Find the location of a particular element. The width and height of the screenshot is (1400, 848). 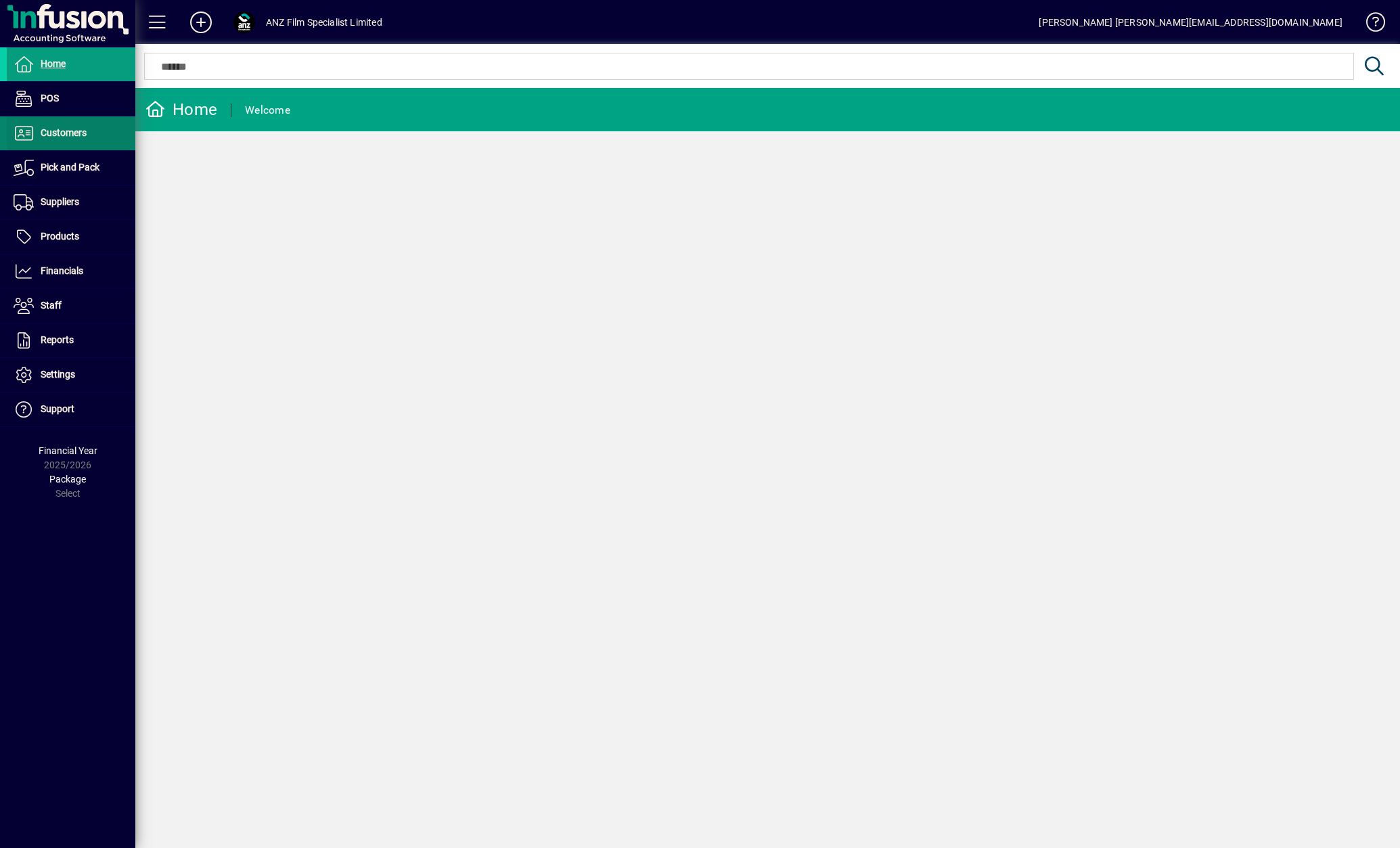

span: Settings is located at coordinates (57, 374).